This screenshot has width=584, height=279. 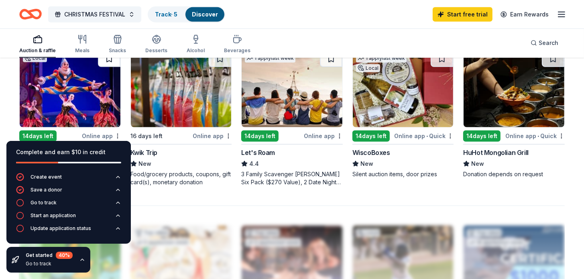 I want to click on div: HuHot Mongolian Grill, so click(x=496, y=153).